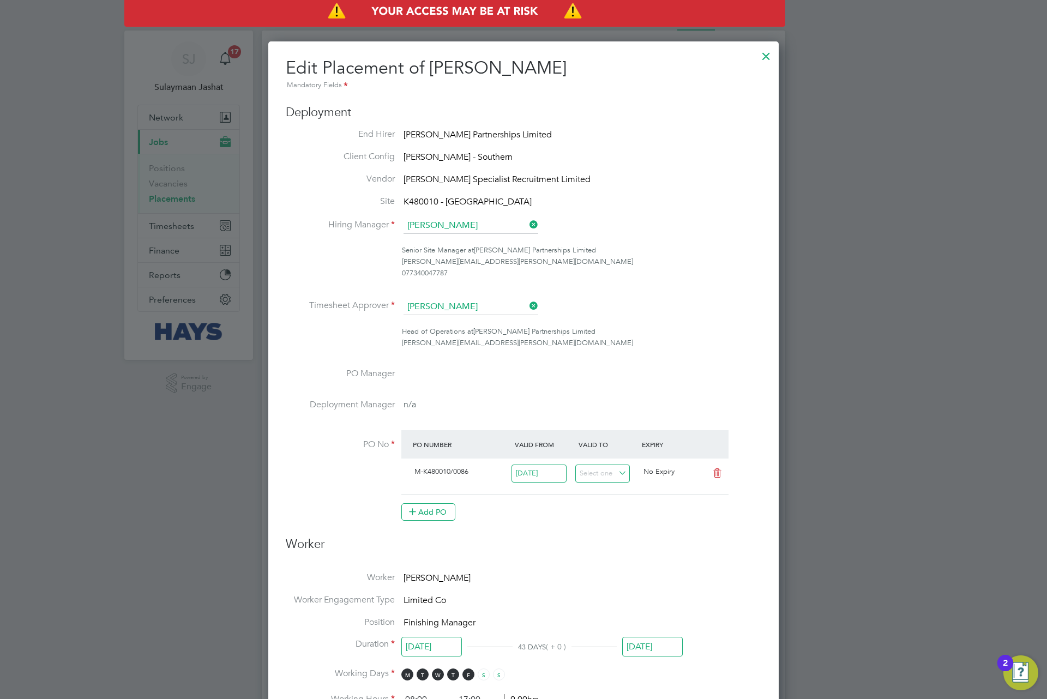 The height and width of the screenshot is (699, 1047). I want to click on span: F, so click(469, 675).